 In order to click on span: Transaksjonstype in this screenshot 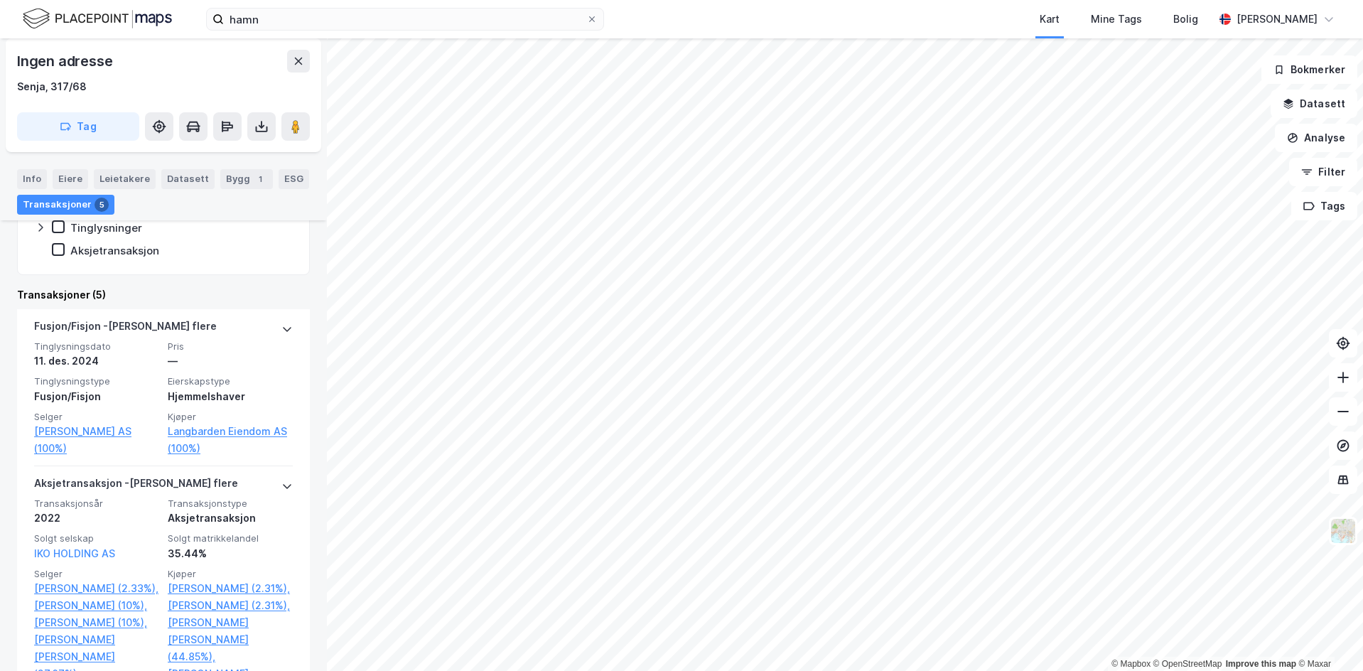, I will do `click(230, 503)`.